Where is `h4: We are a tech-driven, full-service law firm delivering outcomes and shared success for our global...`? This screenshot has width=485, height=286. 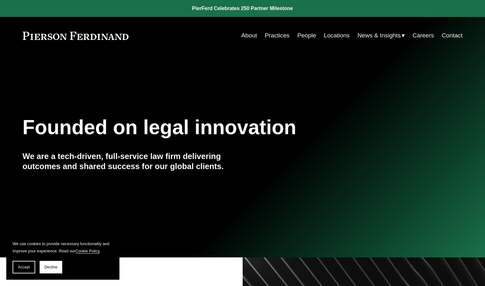 h4: We are a tech-driven, full-service law firm delivering outcomes and shared success for our global... is located at coordinates (133, 161).